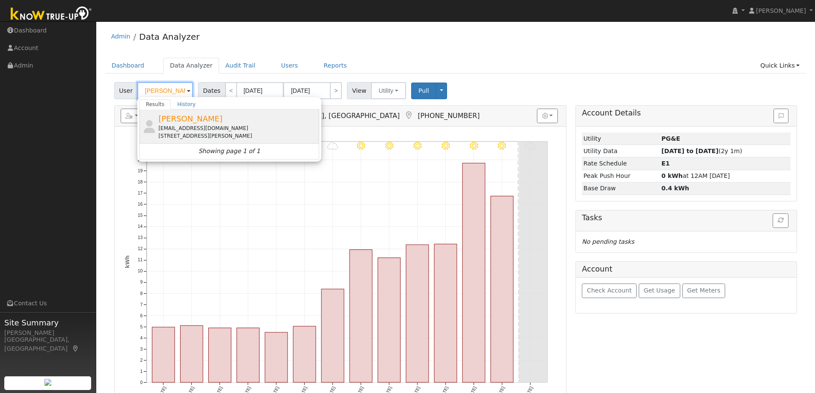 This screenshot has width=815, height=393. I want to click on text: kWh, so click(127, 262).